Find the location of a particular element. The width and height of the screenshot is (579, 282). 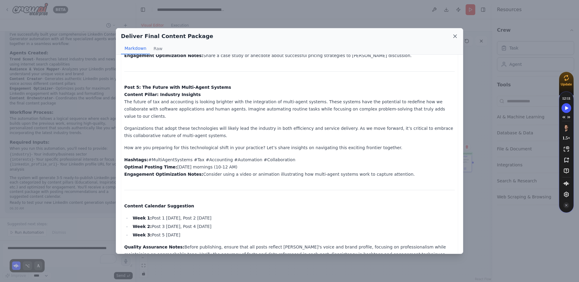

strong: Week 3: is located at coordinates (142, 235).